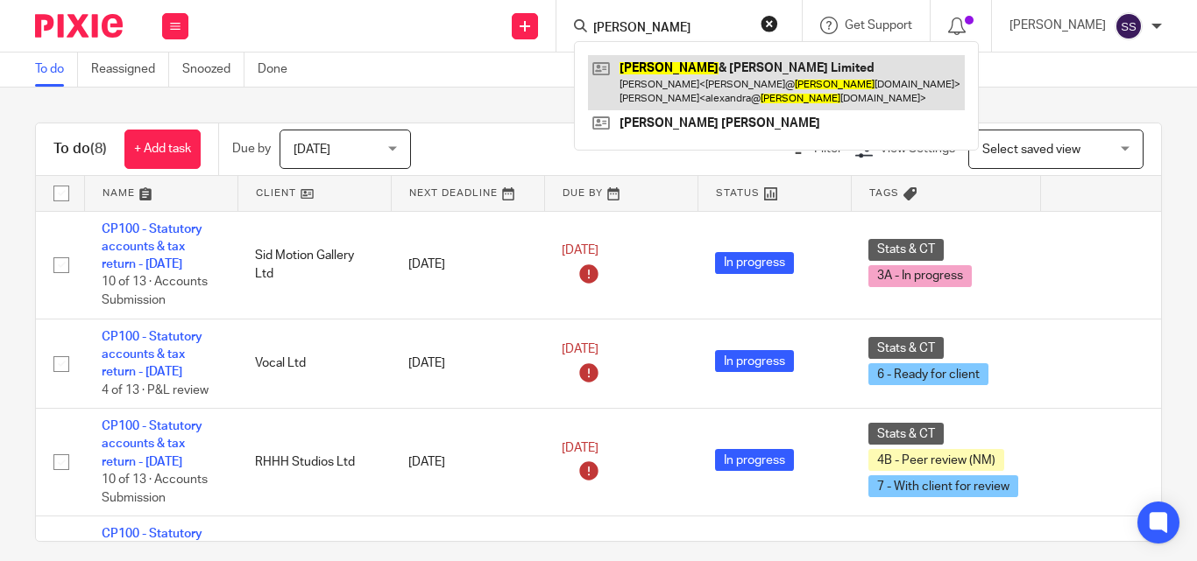  I want to click on span: 6 - Ready for client, so click(928, 374).